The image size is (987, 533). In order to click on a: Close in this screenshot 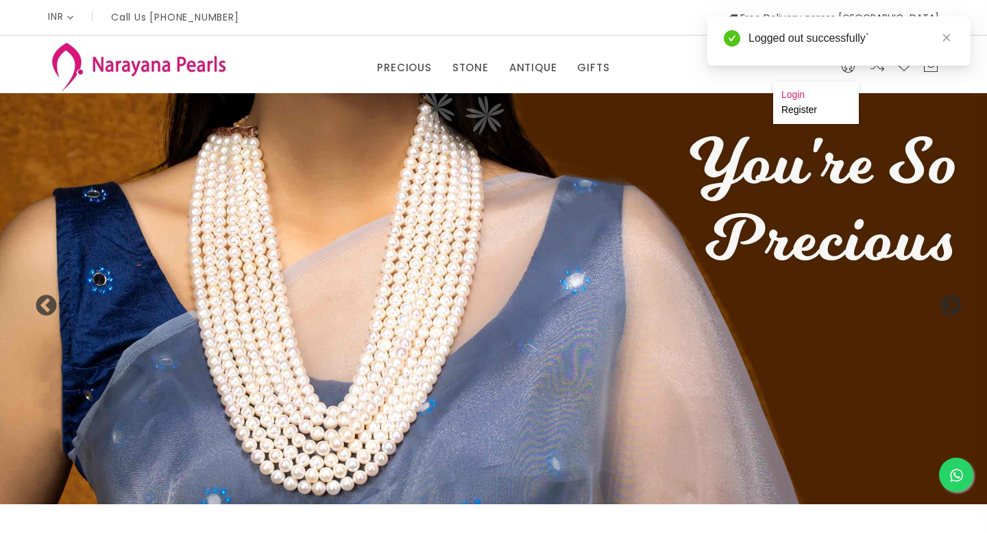, I will do `click(946, 38)`.